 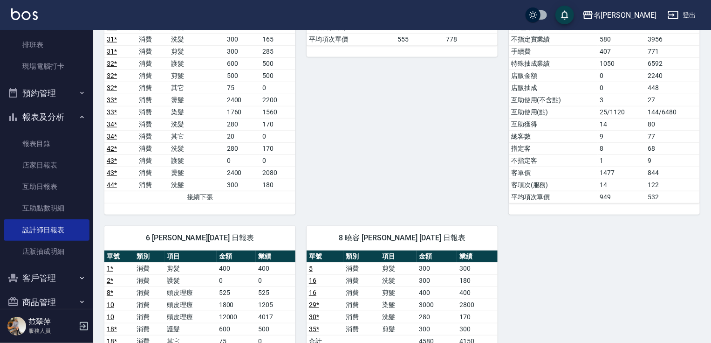 What do you see at coordinates (47, 93) in the screenshot?
I see `button: 預約管理` at bounding box center [47, 93].